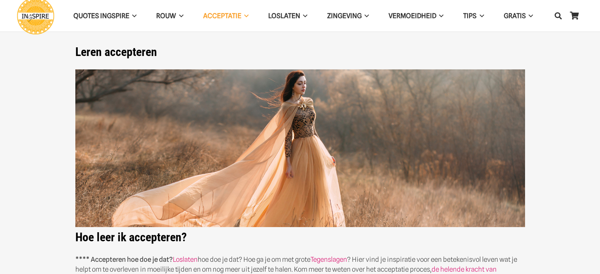 The height and width of the screenshot is (274, 600). I want to click on a: VERMOEIDHEIDVERMOEIDHEID Menu, so click(416, 16).